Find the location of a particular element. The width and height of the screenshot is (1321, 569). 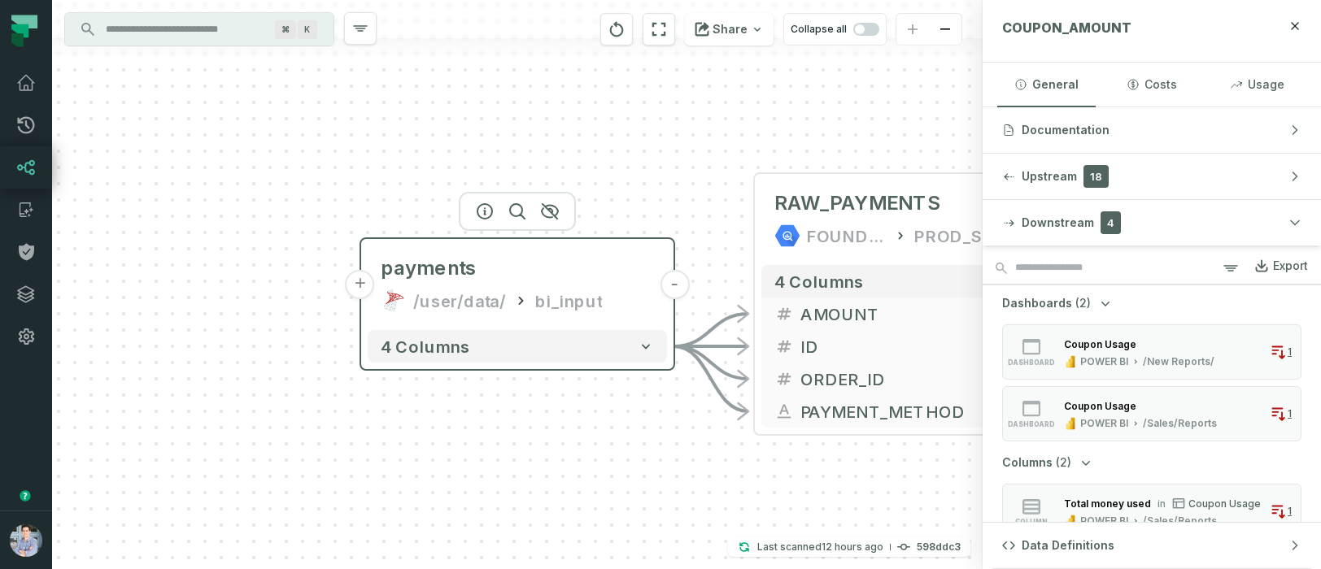

div: bi_input is located at coordinates (568, 301).